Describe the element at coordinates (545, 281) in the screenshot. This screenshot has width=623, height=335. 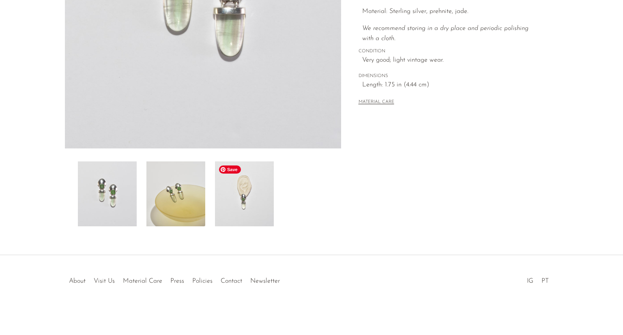
I see `a: PT` at that location.